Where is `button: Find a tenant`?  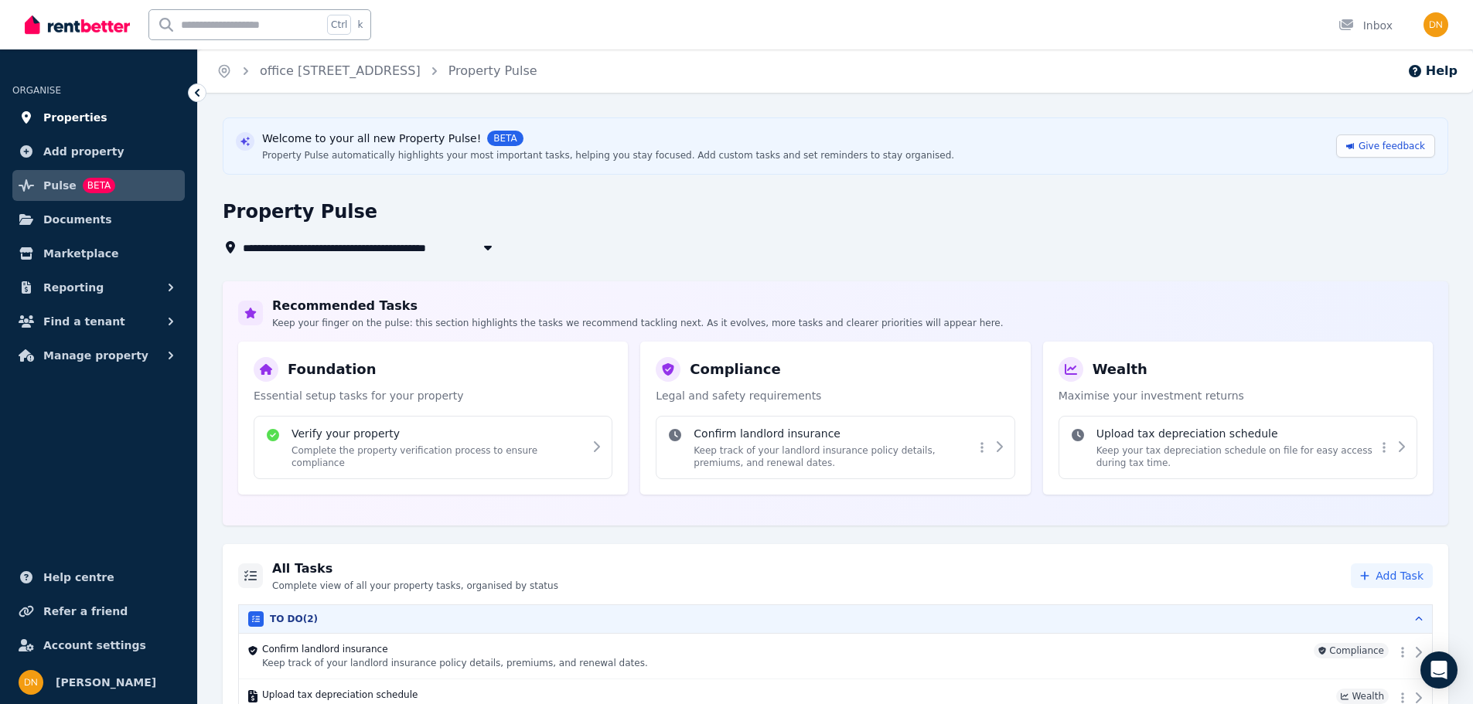
button: Find a tenant is located at coordinates (98, 322).